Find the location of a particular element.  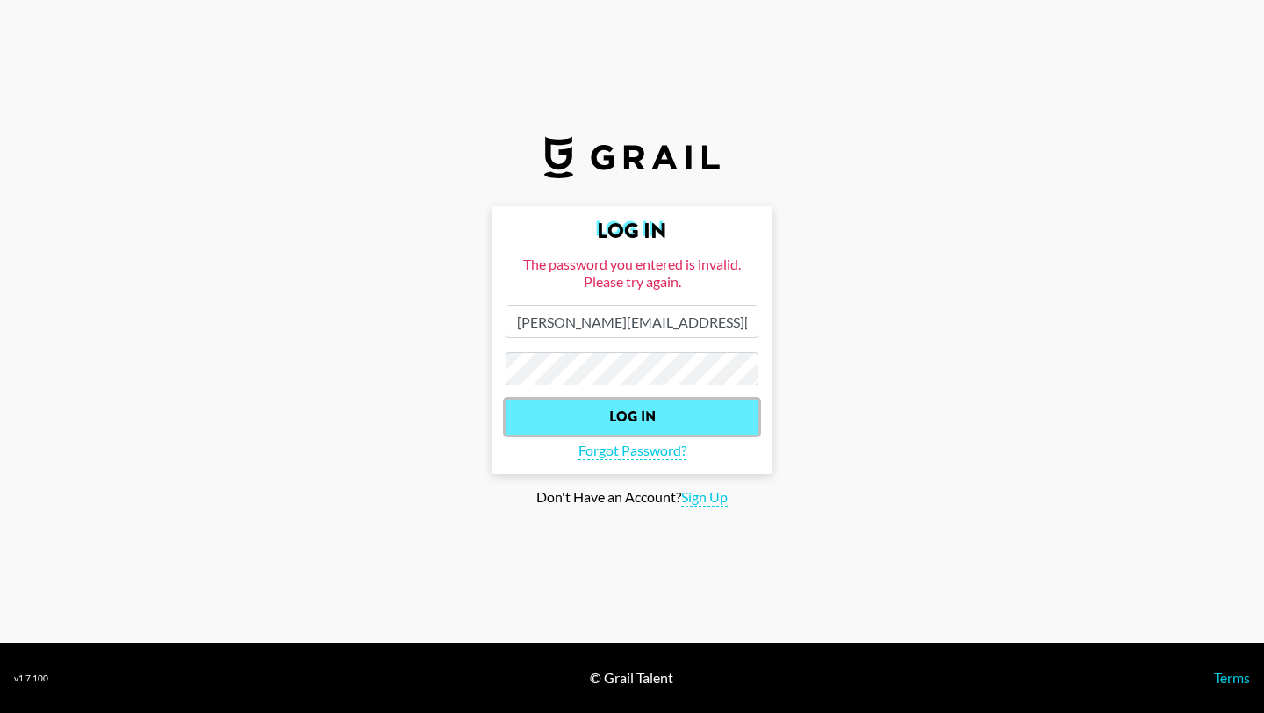

div: © Grail Talent is located at coordinates (631, 678).